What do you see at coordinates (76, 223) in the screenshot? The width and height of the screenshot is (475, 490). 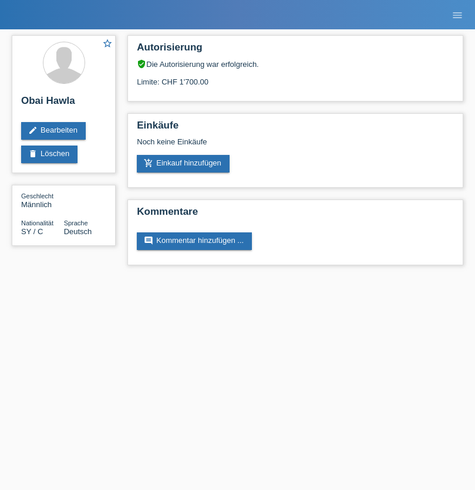 I see `span: Sprache` at bounding box center [76, 223].